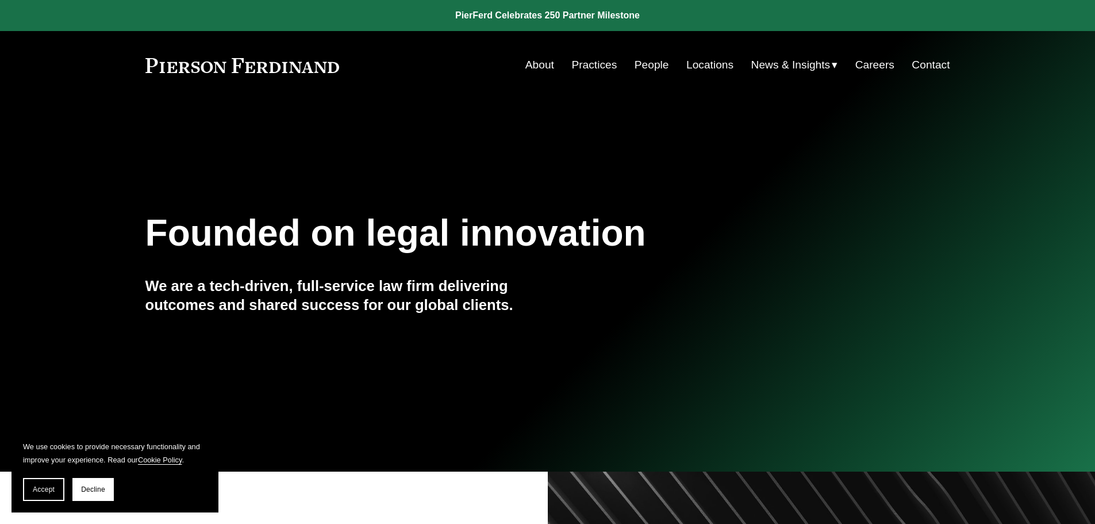 This screenshot has width=1095, height=524. Describe the element at coordinates (931, 65) in the screenshot. I see `a: Contact` at that location.